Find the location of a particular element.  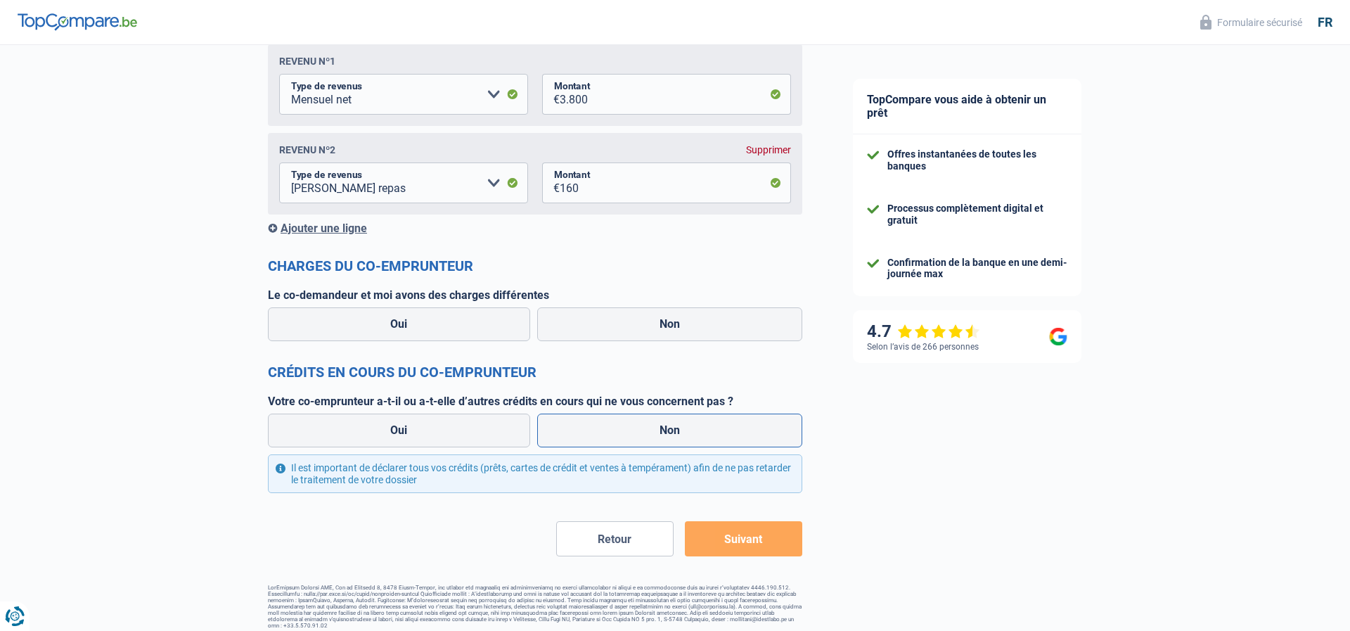

div: Revenu nº2 is located at coordinates (307, 150).